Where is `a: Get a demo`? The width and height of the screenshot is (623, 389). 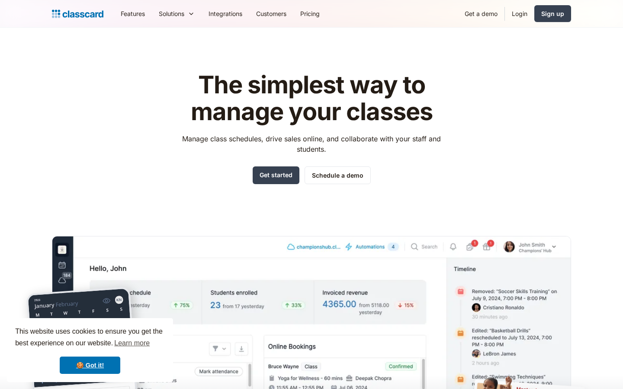 a: Get a demo is located at coordinates (481, 13).